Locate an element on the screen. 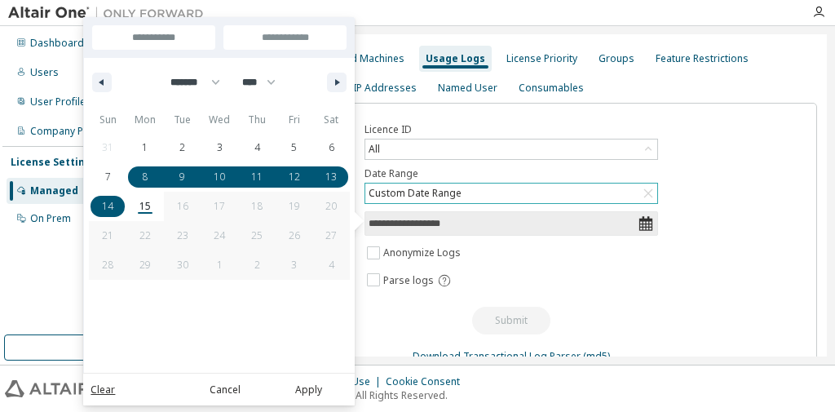 The image size is (835, 412). div: Users is located at coordinates (44, 73).